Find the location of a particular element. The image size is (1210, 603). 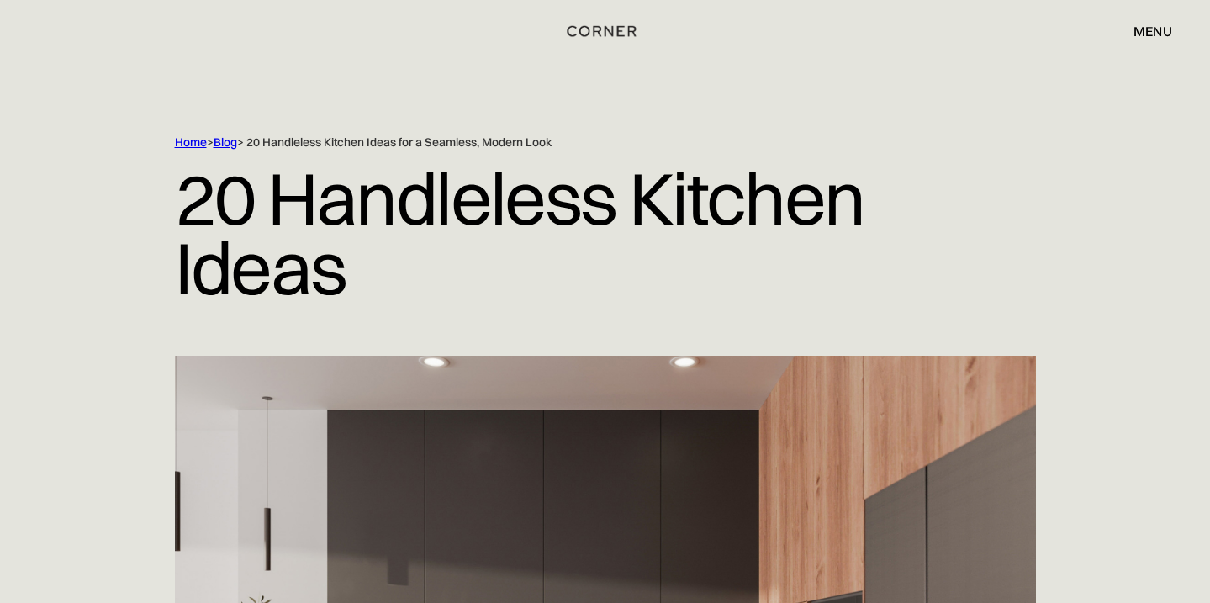

div: > > 20 Handleless Kitchen Ideas for a Seamless, Modern Look is located at coordinates (570, 142).